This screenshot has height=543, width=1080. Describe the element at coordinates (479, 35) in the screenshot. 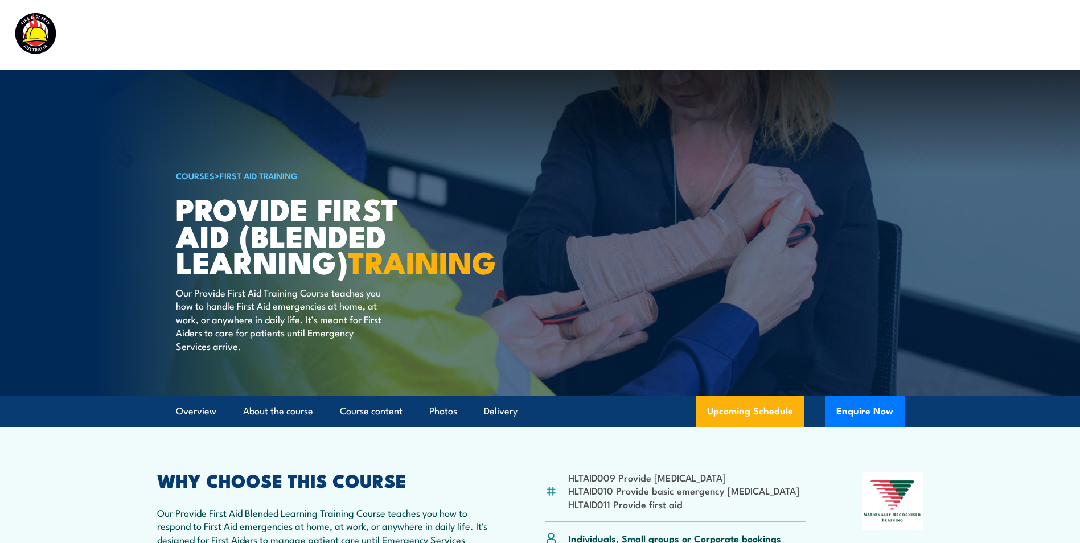

I see `a: Courses` at that location.